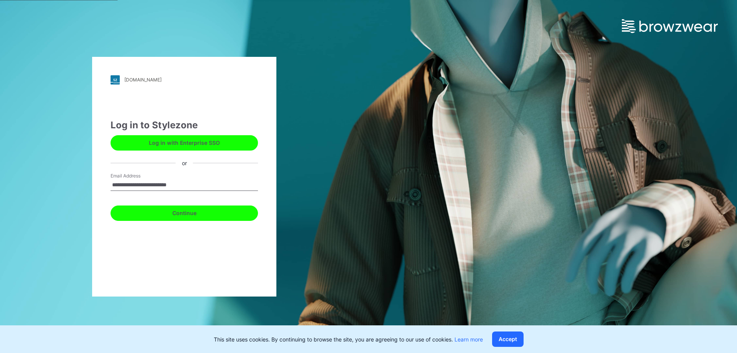  What do you see at coordinates (184, 213) in the screenshot?
I see `button: Continue` at bounding box center [184, 213].